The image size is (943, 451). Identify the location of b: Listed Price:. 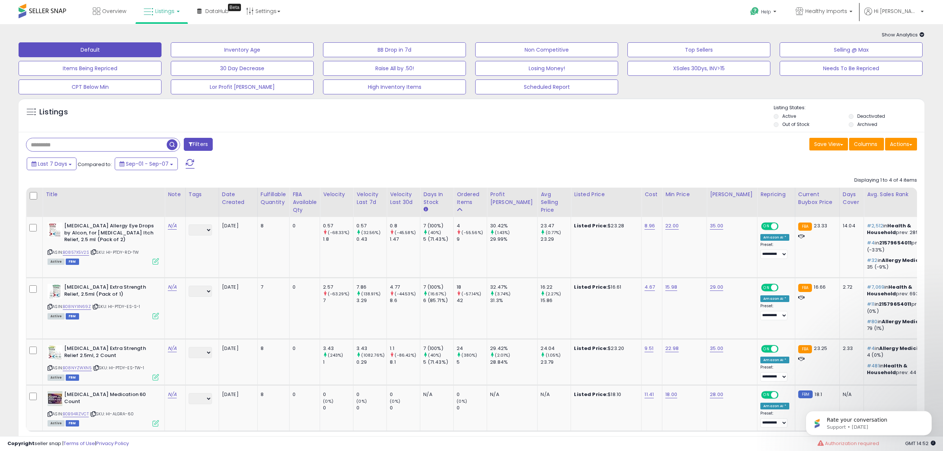
(590, 287).